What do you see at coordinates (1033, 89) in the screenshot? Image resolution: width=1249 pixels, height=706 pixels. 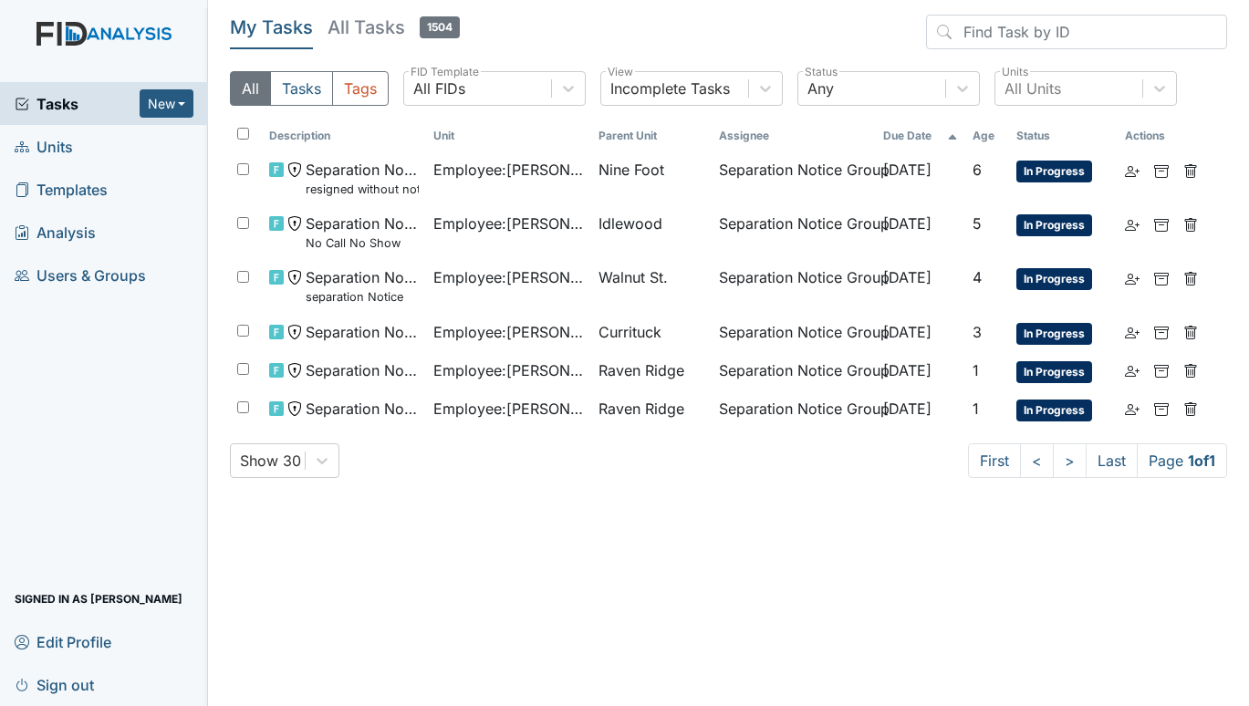 I see `div: All Units` at bounding box center [1033, 89].